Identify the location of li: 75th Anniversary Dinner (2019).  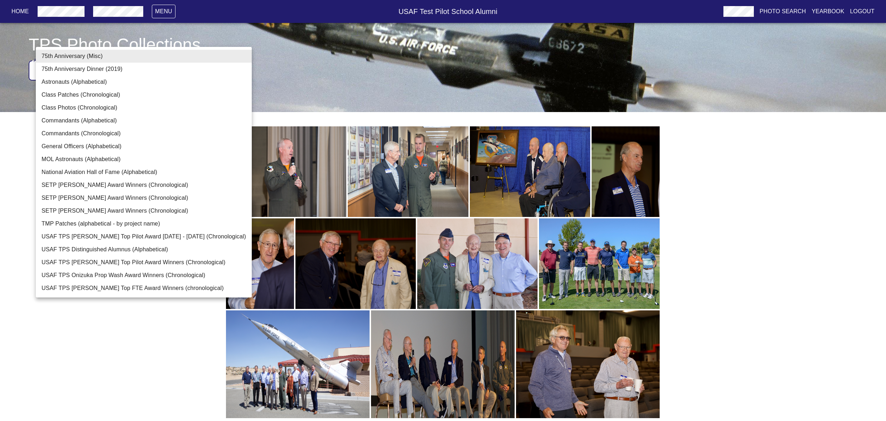
(144, 69).